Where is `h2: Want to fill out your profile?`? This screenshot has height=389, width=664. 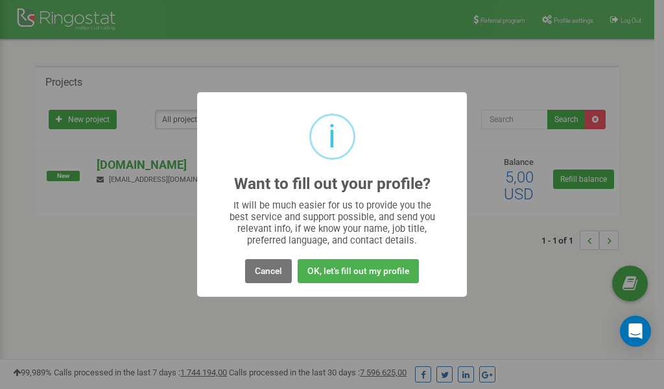 h2: Want to fill out your profile? is located at coordinates (332, 184).